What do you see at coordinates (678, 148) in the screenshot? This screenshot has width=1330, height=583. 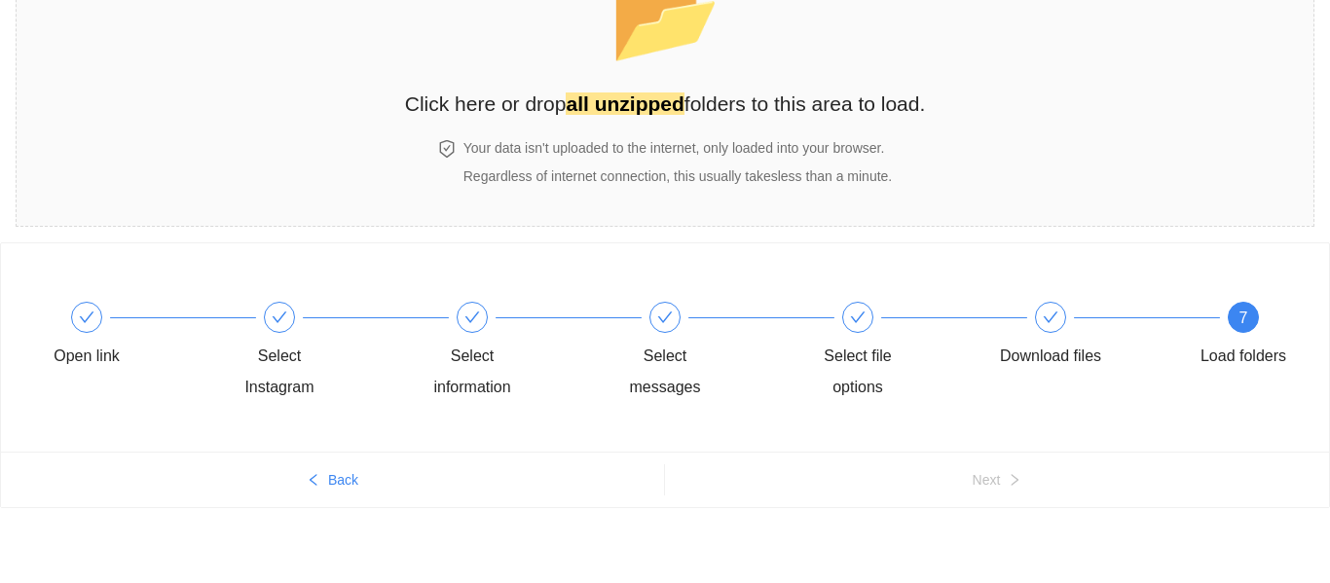 I see `h4: Your data isn't uploaded to the internet, only loaded into your browser.` at bounding box center [678, 148].